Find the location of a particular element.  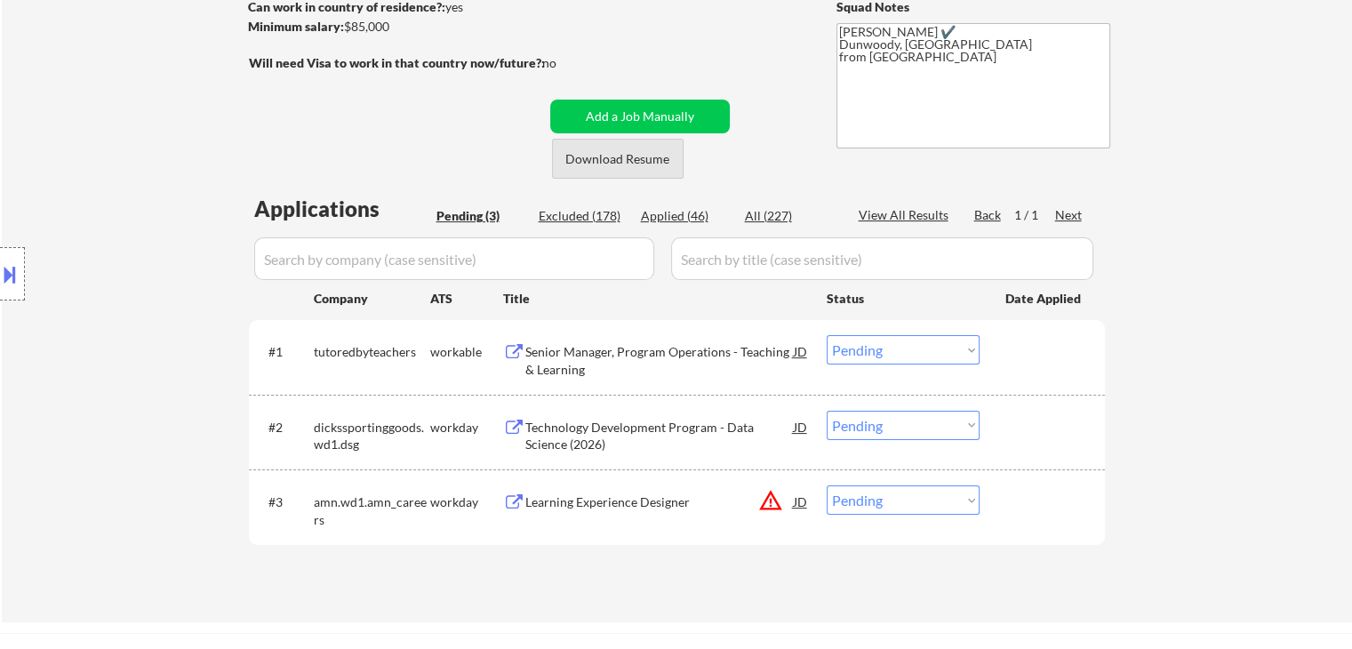

div: amn.wd1.amn_careers is located at coordinates (371, 510).